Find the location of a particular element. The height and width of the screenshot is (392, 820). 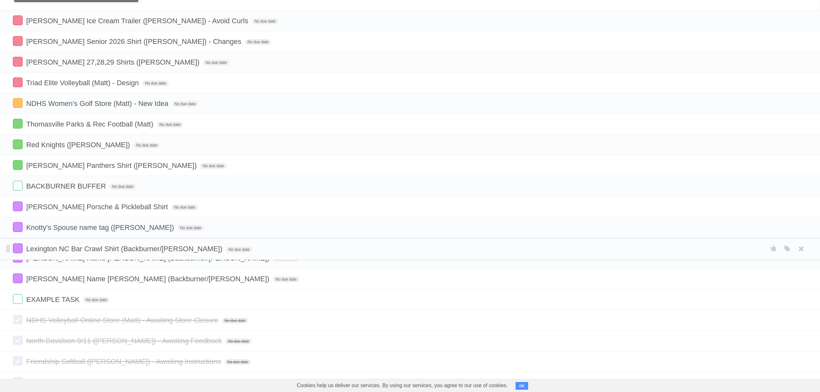

span: BACKBURNER BUFFER is located at coordinates (67, 186).